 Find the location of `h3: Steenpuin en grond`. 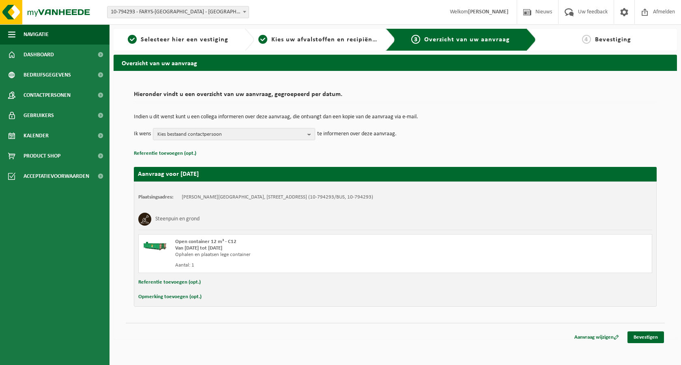

h3: Steenpuin en grond is located at coordinates (177, 219).